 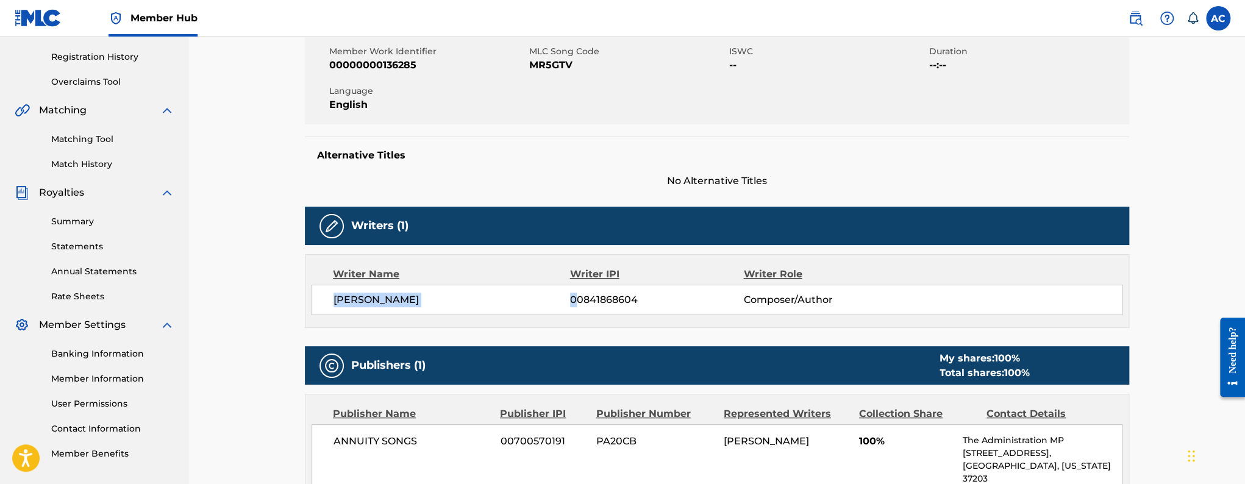 What do you see at coordinates (412, 414) in the screenshot?
I see `div: Publisher Name` at bounding box center [412, 414].